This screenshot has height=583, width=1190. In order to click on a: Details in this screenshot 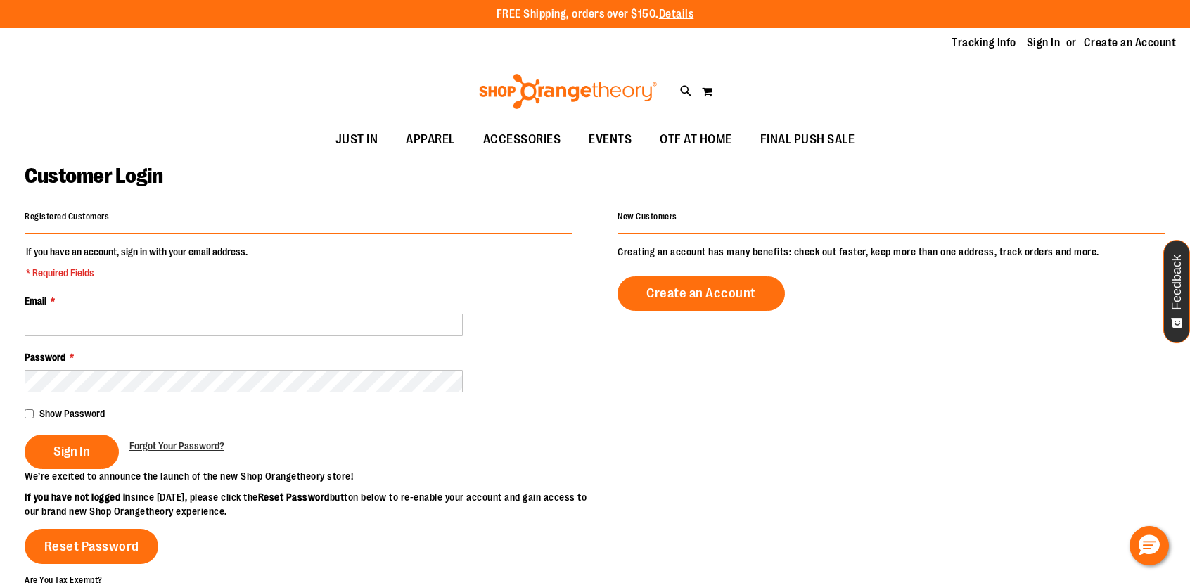, I will do `click(677, 14)`.